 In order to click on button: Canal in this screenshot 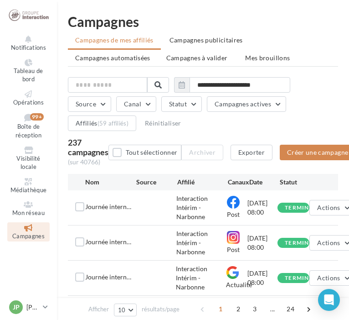, I will do `click(136, 104)`.